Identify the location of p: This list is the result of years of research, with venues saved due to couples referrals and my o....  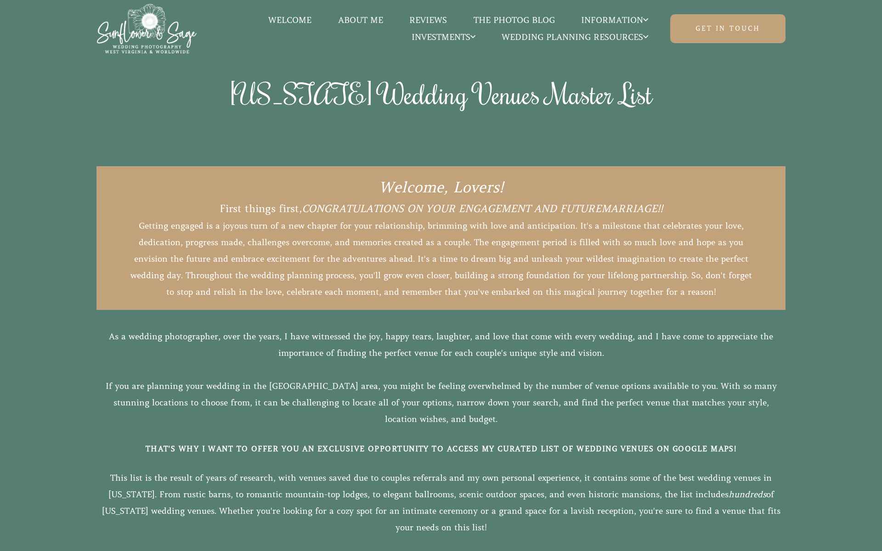
(441, 503).